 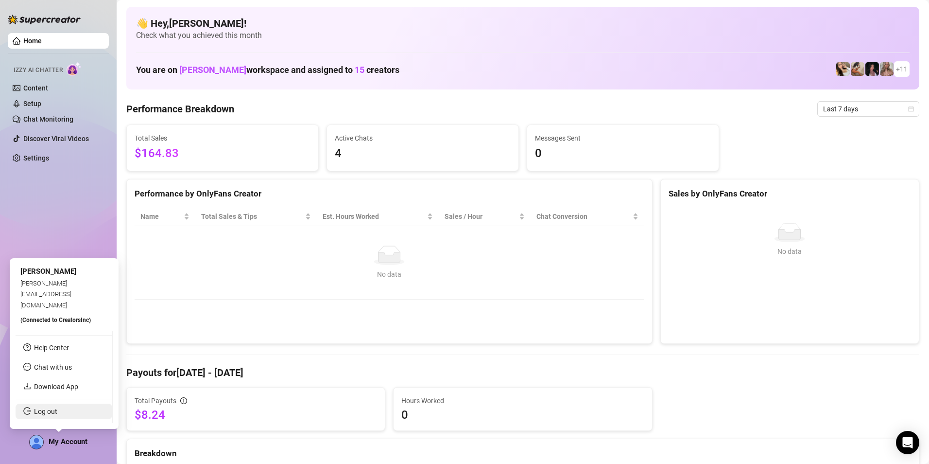 I want to click on span: $164.83, so click(x=223, y=154).